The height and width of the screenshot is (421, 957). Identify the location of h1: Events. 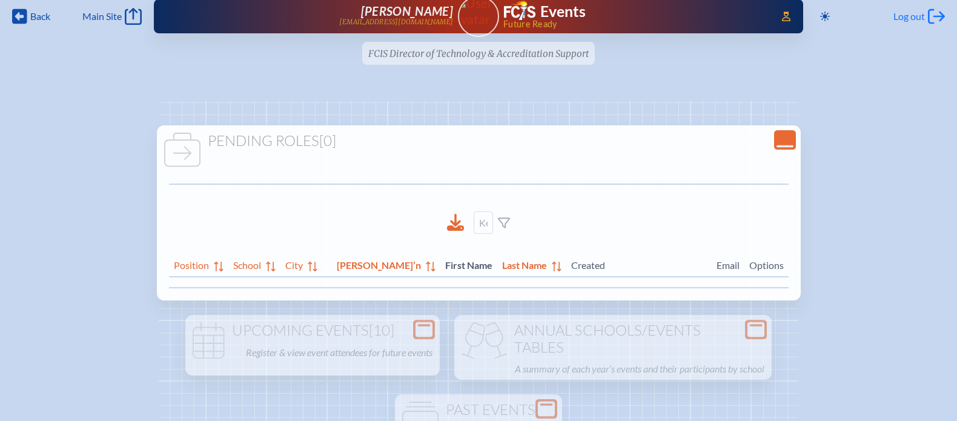
(563, 12).